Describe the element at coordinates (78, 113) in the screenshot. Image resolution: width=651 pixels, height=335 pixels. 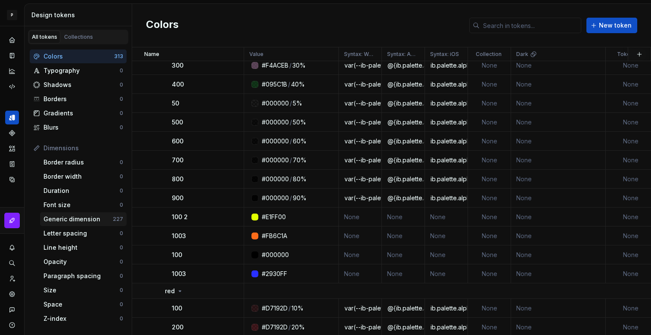
I see `a: Gradients0` at that location.